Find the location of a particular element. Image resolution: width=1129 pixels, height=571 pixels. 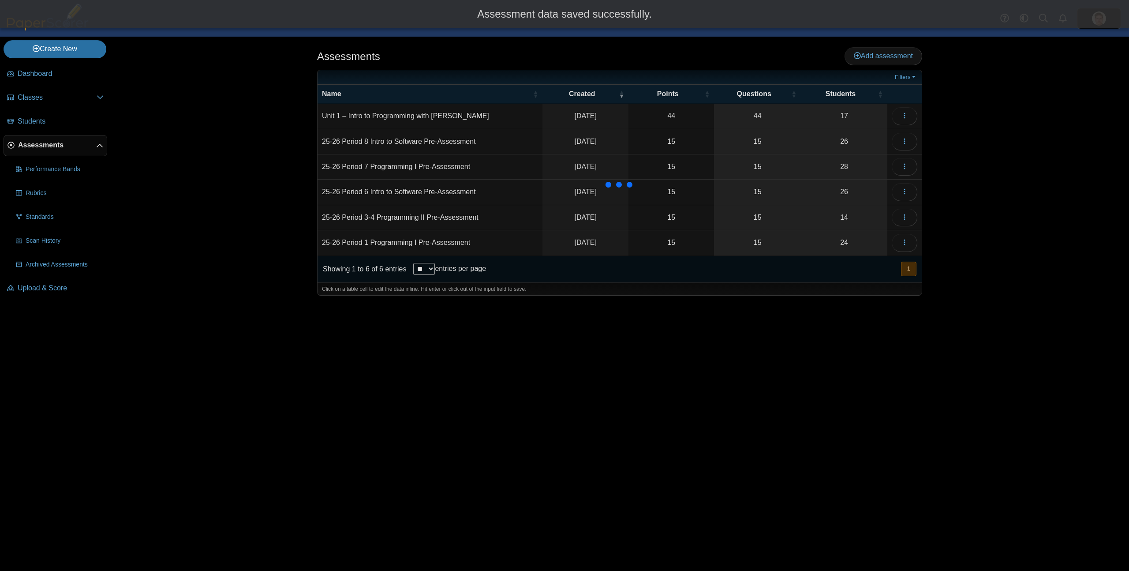

a: Filters is located at coordinates (906, 77).